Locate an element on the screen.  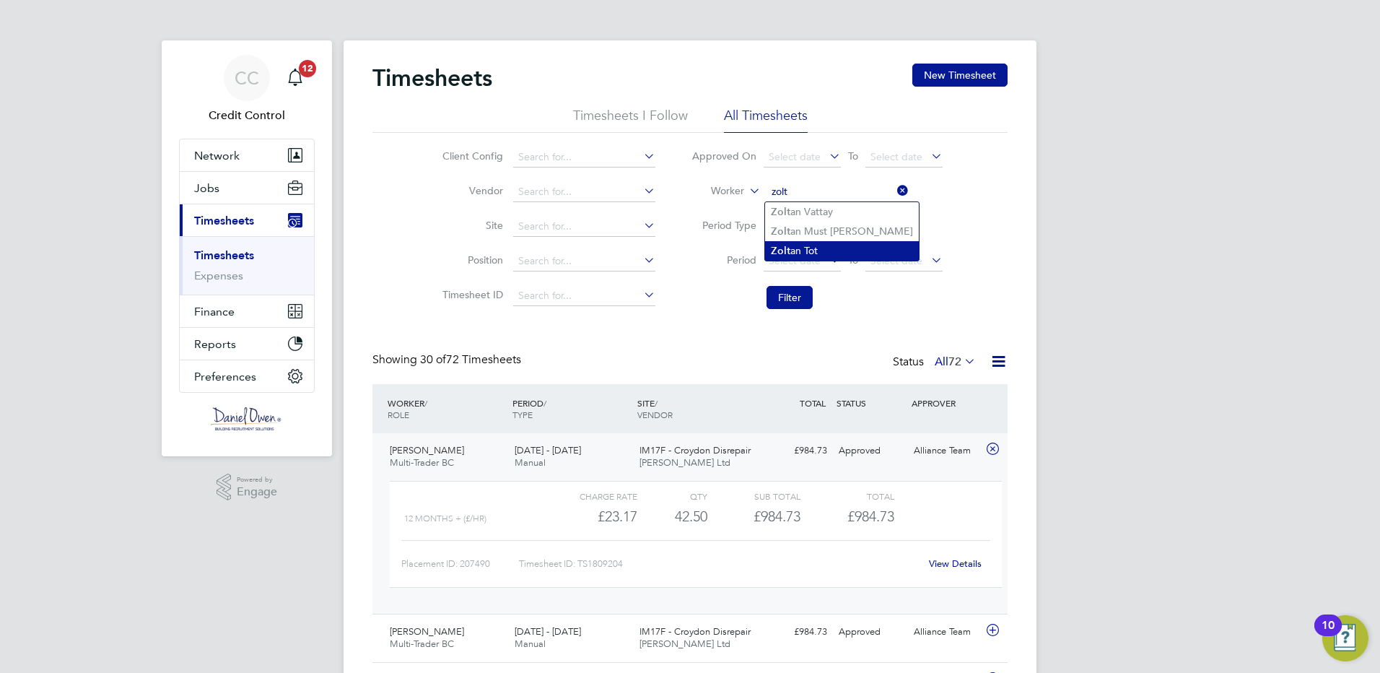
li: Timesheets I Follow is located at coordinates (630, 120).